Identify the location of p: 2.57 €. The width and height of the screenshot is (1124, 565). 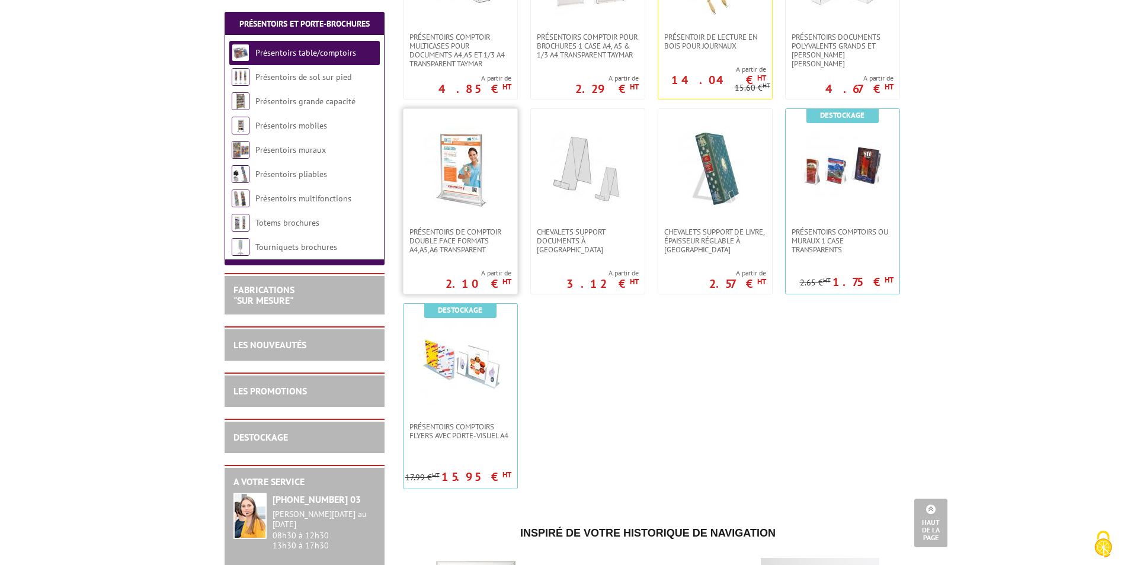
(738, 284).